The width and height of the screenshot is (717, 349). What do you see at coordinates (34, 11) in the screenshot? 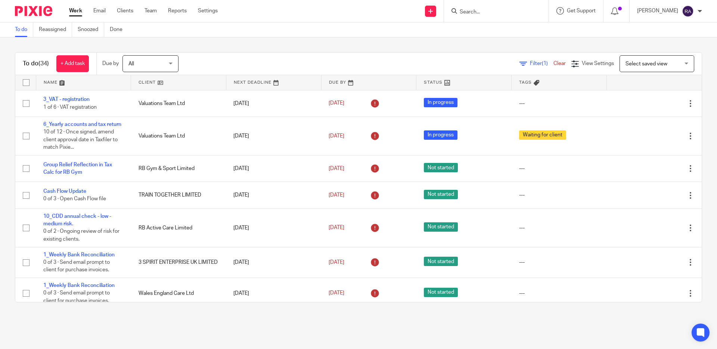
I see `img: Pixie` at bounding box center [34, 11].